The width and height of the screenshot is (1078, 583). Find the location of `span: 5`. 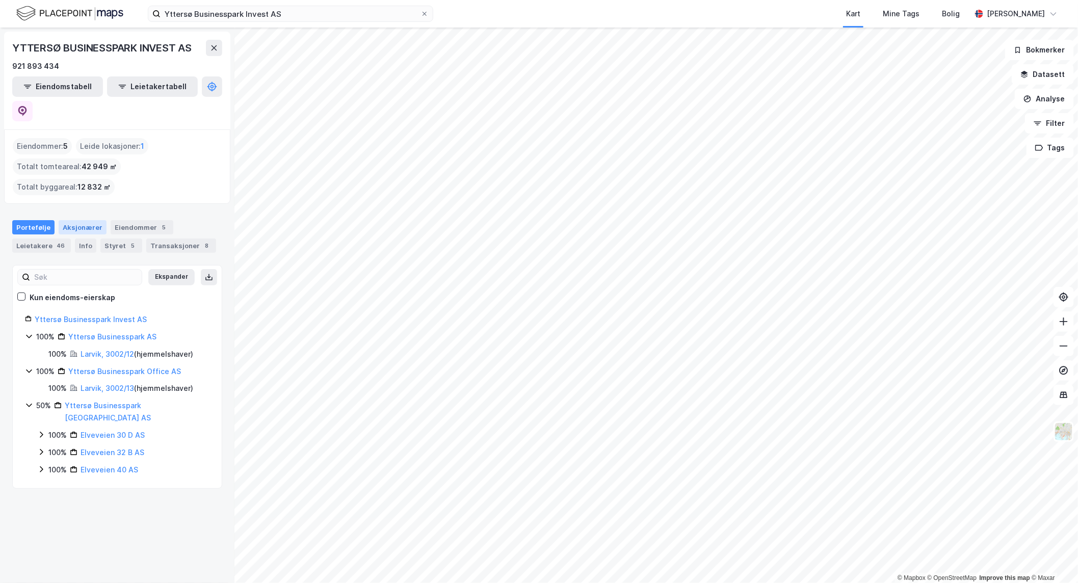

span: 5 is located at coordinates (65, 146).